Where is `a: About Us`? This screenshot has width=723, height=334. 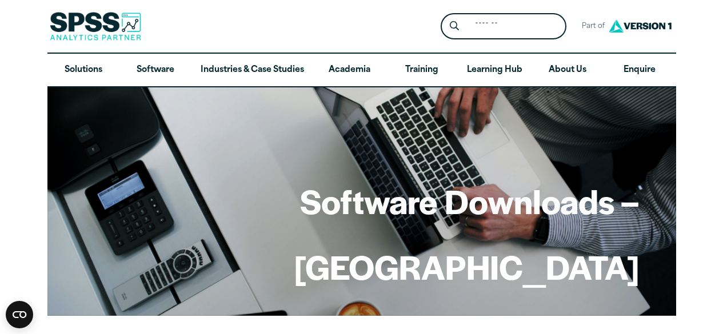 a: About Us is located at coordinates (568, 70).